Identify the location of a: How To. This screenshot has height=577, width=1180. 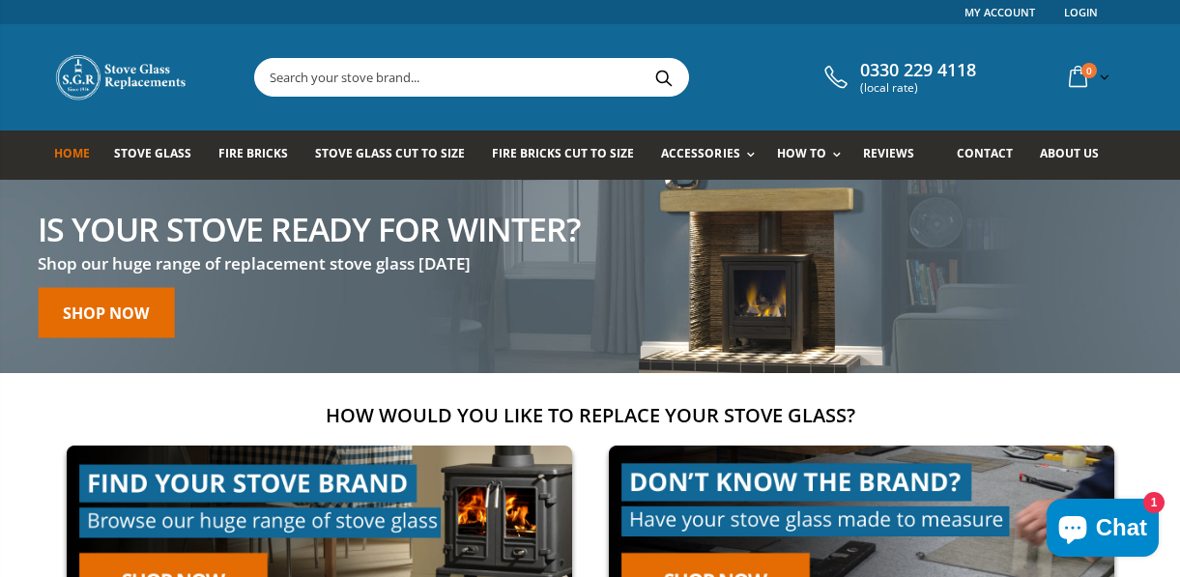
(814, 155).